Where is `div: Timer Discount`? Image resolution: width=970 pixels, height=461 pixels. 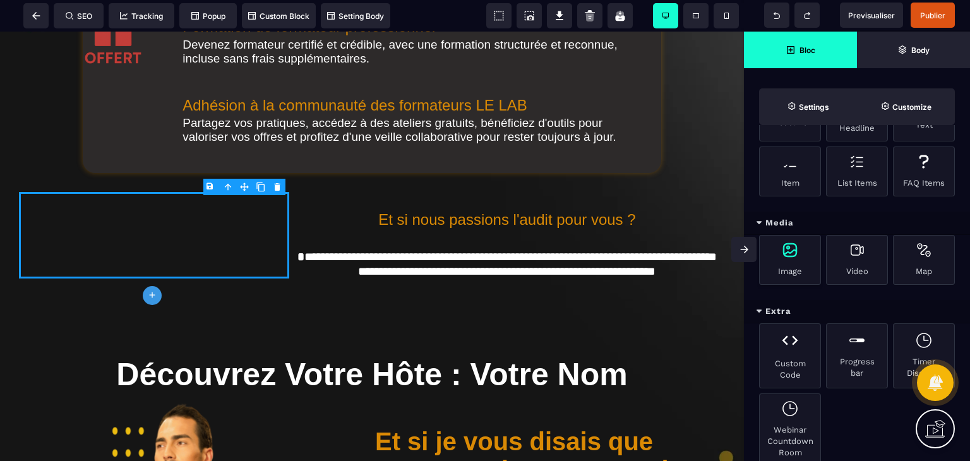 div: Timer Discount is located at coordinates (924, 356).